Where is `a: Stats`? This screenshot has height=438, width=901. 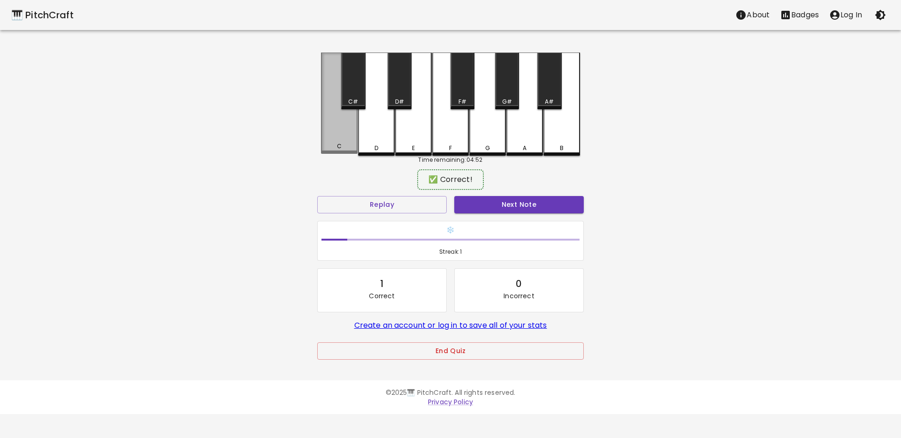
a: Stats is located at coordinates (799, 15).